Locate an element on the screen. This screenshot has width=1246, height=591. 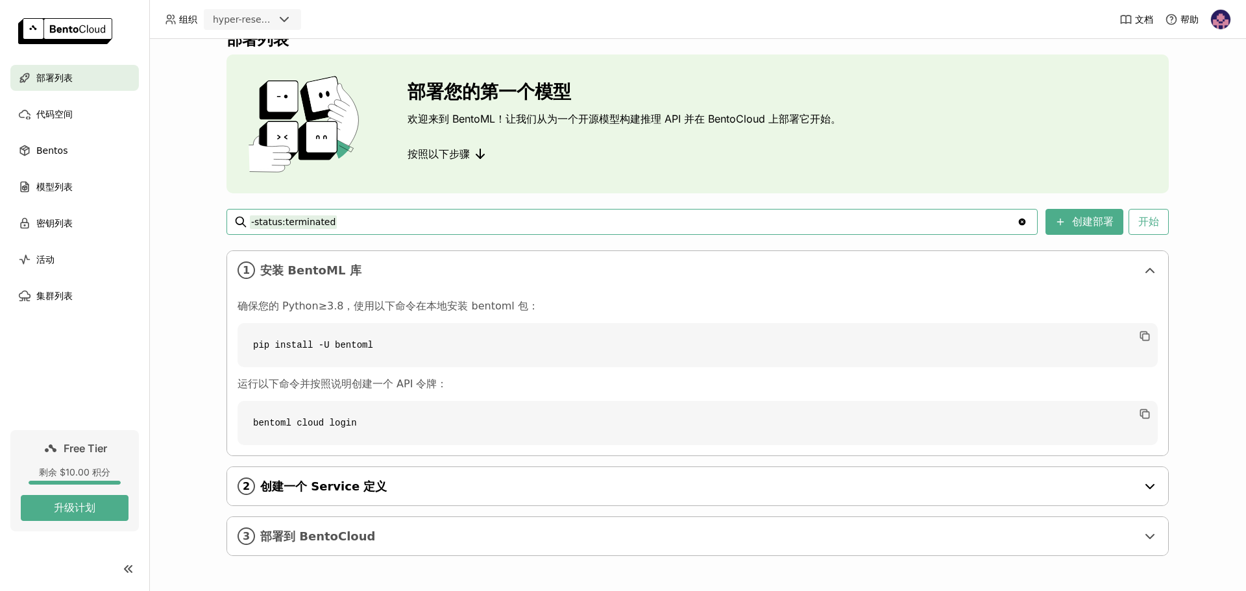
a: 部署列表 is located at coordinates (75, 78).